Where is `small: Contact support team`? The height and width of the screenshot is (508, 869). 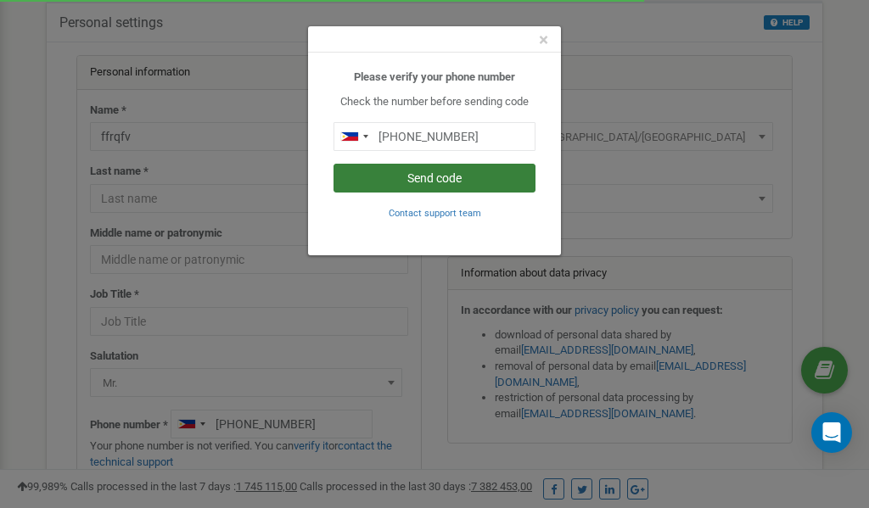
small: Contact support team is located at coordinates (434, 213).